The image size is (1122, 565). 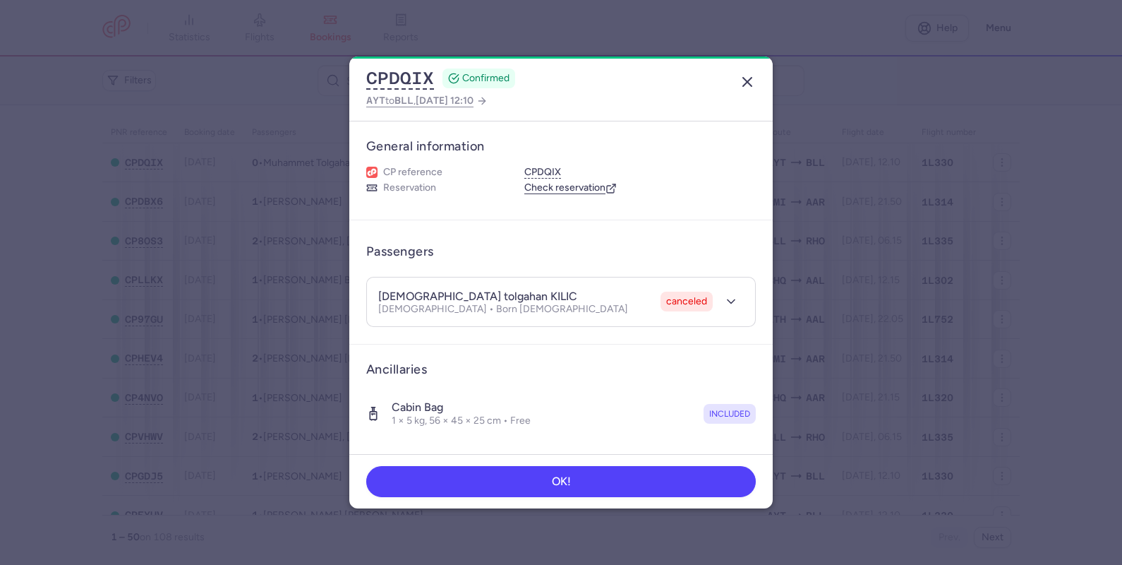 What do you see at coordinates (375, 100) in the screenshot?
I see `span: AYT` at bounding box center [375, 100].